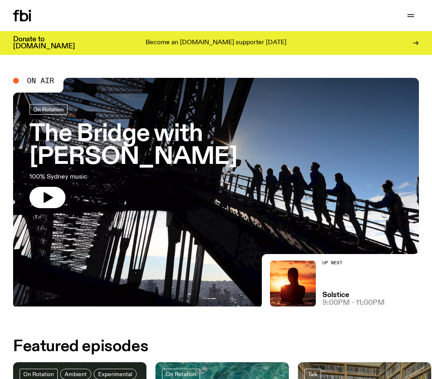 The image size is (432, 379). Describe the element at coordinates (48, 109) in the screenshot. I see `a: On Rotation` at that location.